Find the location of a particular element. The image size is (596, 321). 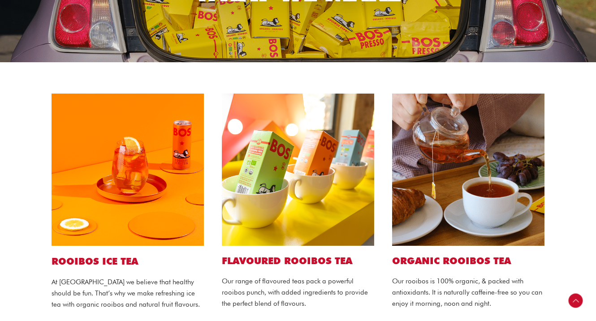

h2: Organic ROOIBOS TEA is located at coordinates (468, 261).